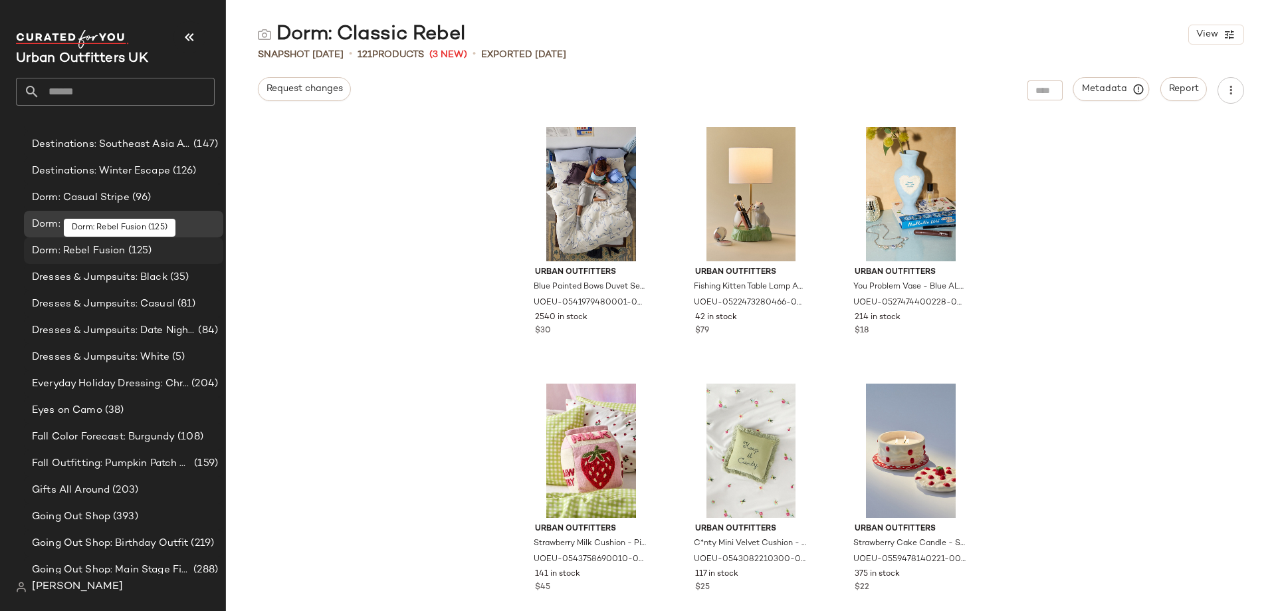 The image size is (1276, 611). I want to click on span: You Problem Vase - Blue ALL at Urban Outfitters, so click(909, 287).